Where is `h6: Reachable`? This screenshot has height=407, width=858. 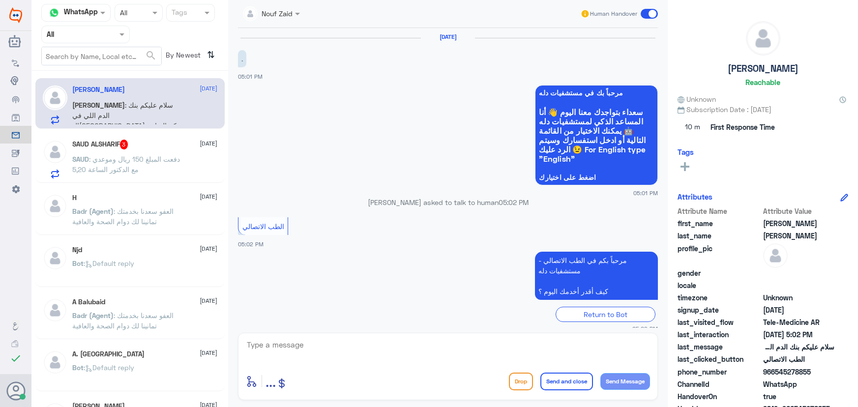 h6: Reachable is located at coordinates (763, 82).